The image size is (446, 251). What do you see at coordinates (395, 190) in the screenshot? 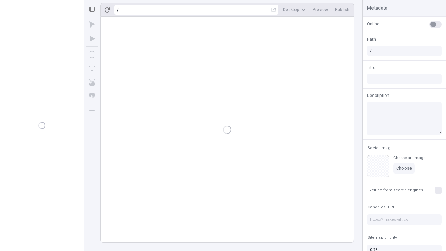
I see `span: Exclude from search engines` at bounding box center [395, 190].